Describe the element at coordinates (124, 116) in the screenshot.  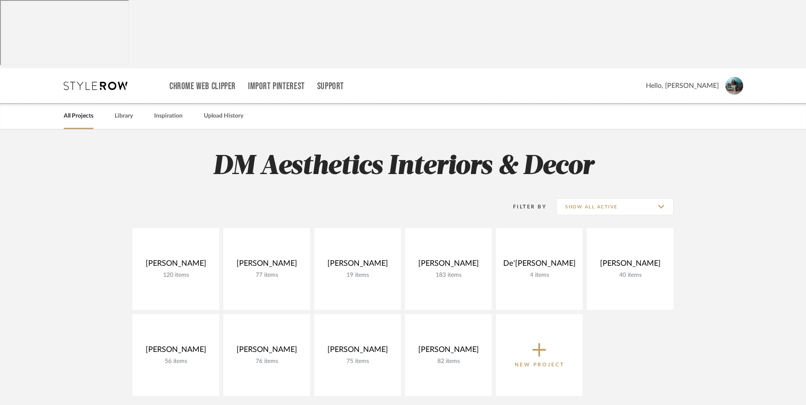
I see `a: Library` at that location.